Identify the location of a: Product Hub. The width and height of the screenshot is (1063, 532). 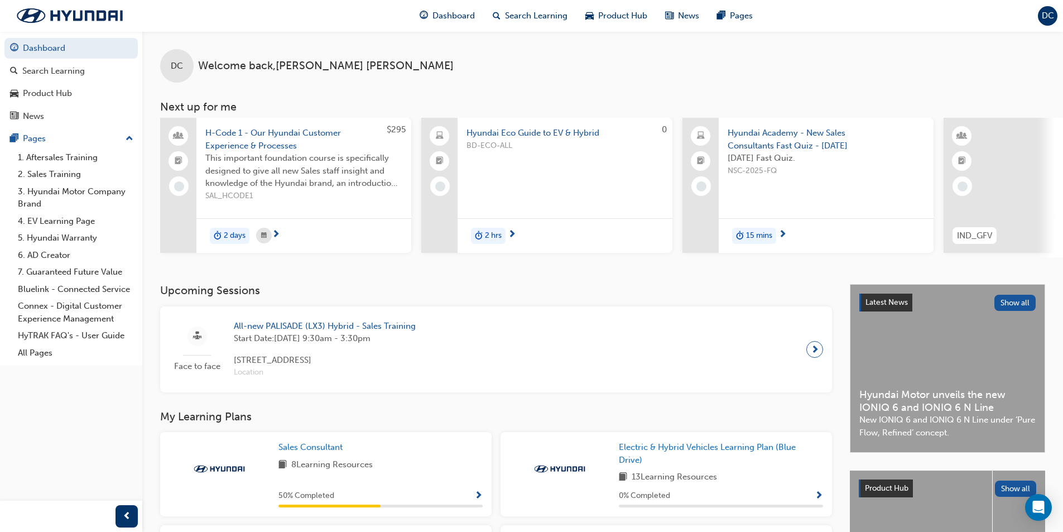
(71, 93).